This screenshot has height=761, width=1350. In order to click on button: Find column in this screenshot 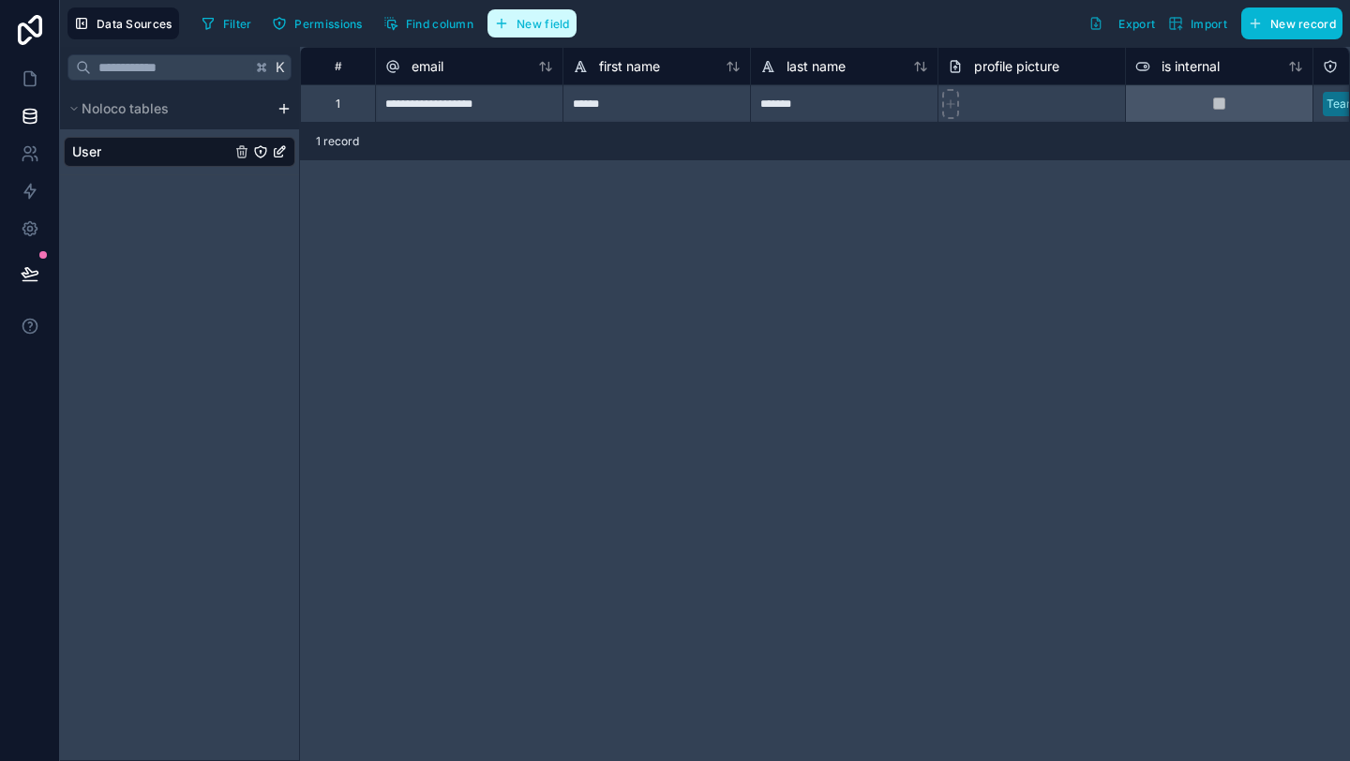, I will do `click(428, 23)`.